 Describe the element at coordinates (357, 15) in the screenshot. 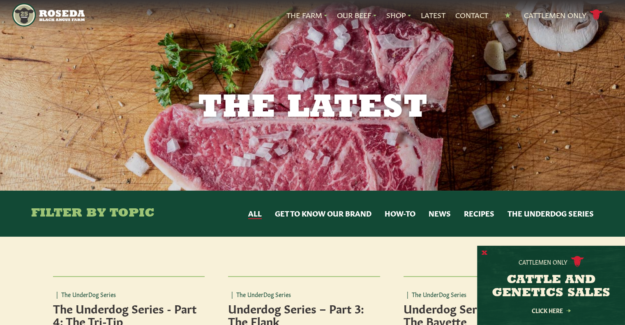

I see `a: Our Beef` at that location.